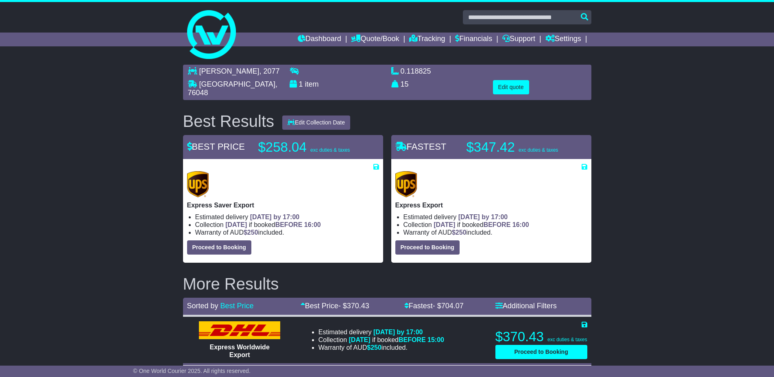  Describe the element at coordinates (406, 184) in the screenshot. I see `img: UPS (new): Express Export` at that location.